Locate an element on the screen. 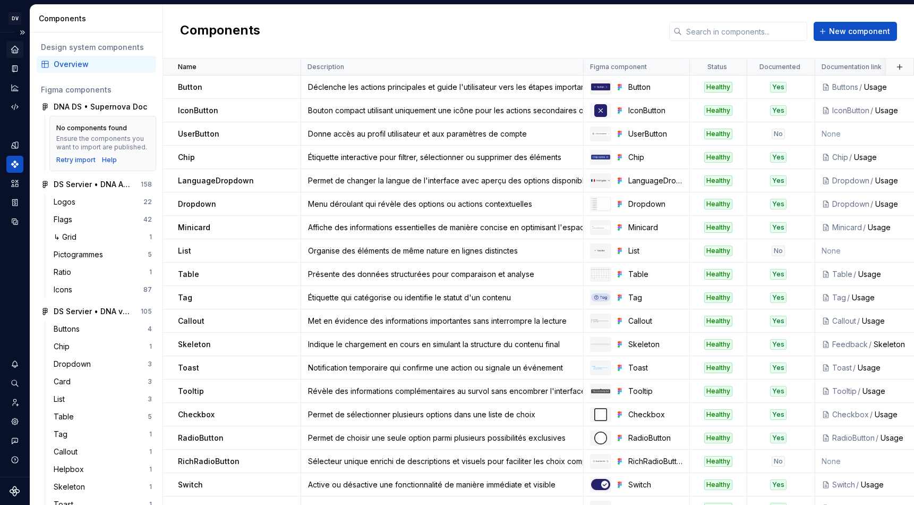 The image size is (914, 505). p: LanguageDropdown is located at coordinates (216, 181).